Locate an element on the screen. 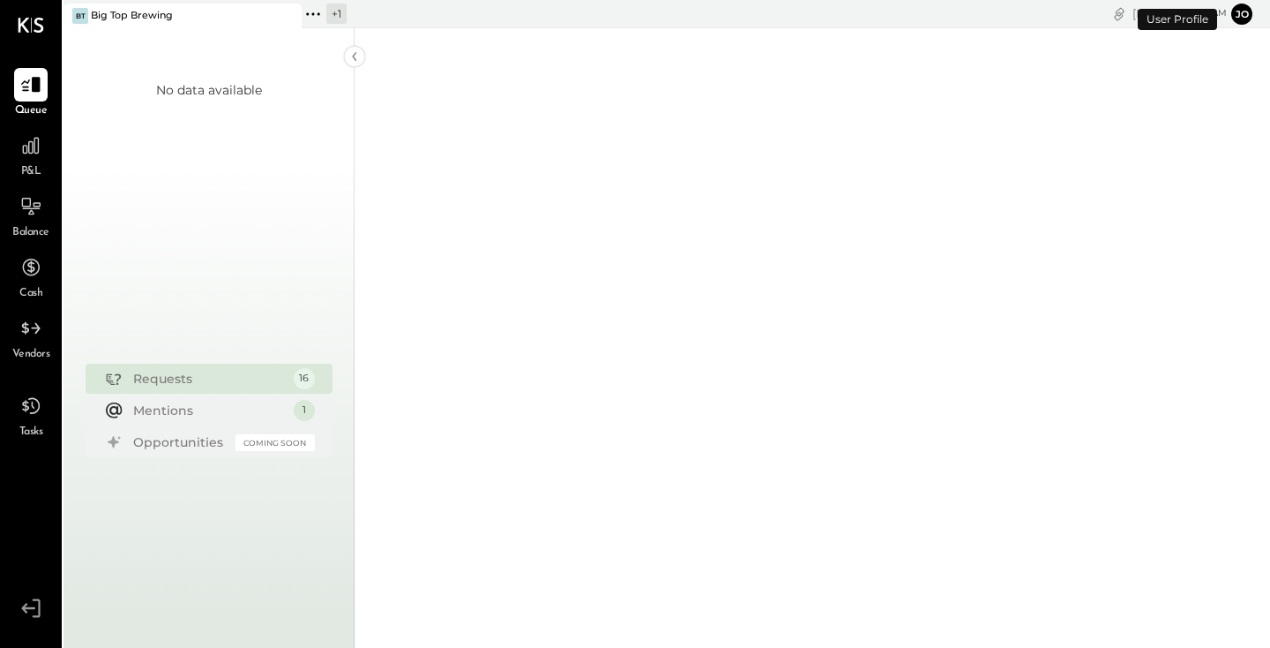  span: Tasks is located at coordinates (31, 432).